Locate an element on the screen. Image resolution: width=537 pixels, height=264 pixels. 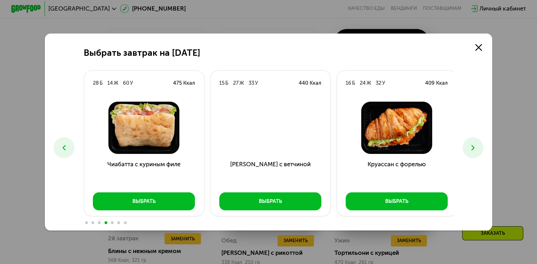
div: 409 Ккал is located at coordinates (437, 83).